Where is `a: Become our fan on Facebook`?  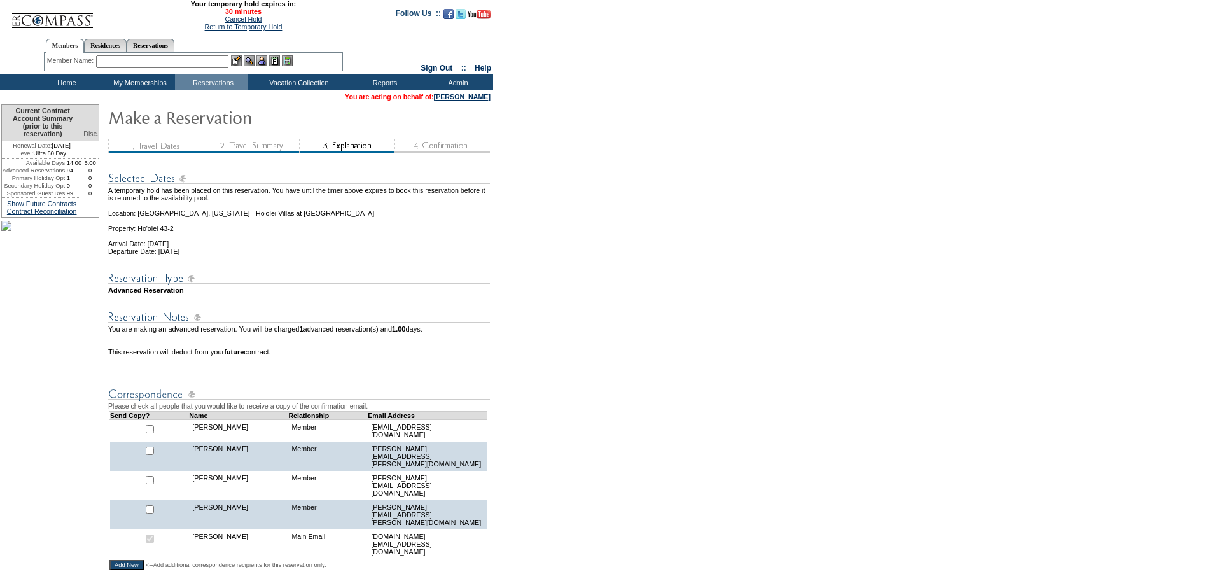 a: Become our fan on Facebook is located at coordinates (449, 17).